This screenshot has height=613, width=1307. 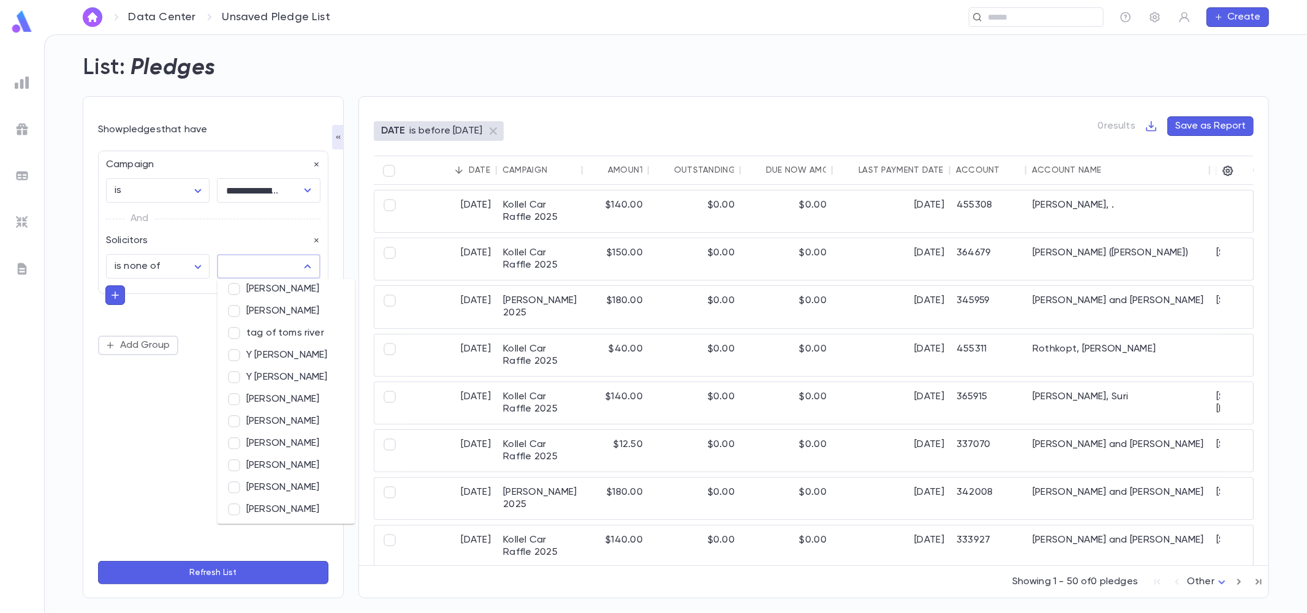 What do you see at coordinates (616, 355) in the screenshot?
I see `div: $40.00` at bounding box center [616, 355].